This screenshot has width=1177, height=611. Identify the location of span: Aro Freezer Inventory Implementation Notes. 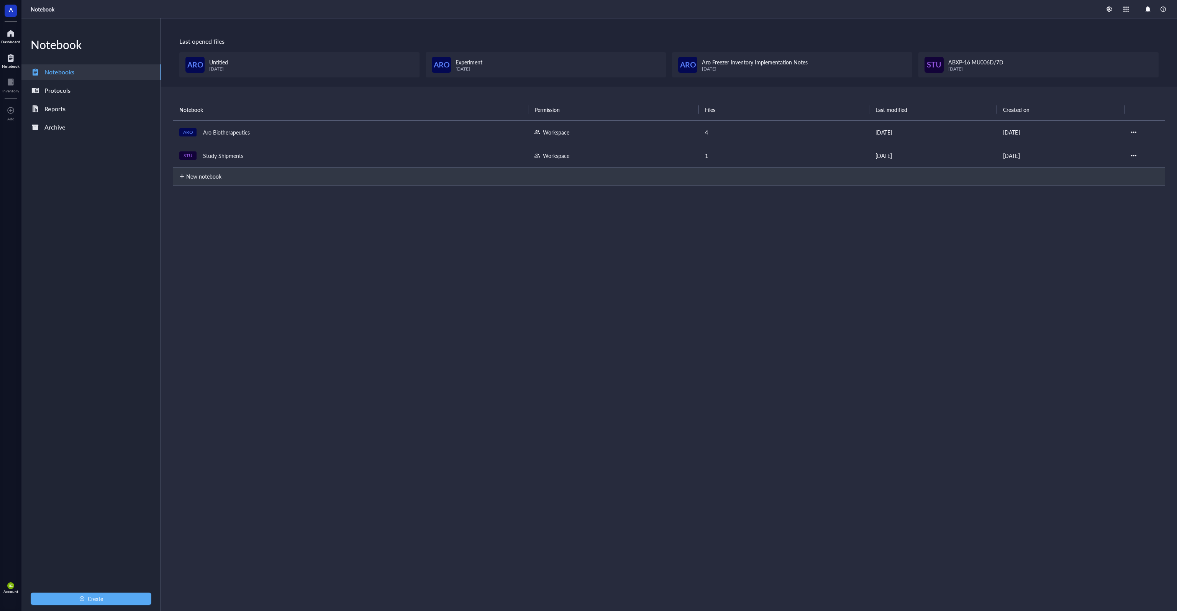
(755, 62).